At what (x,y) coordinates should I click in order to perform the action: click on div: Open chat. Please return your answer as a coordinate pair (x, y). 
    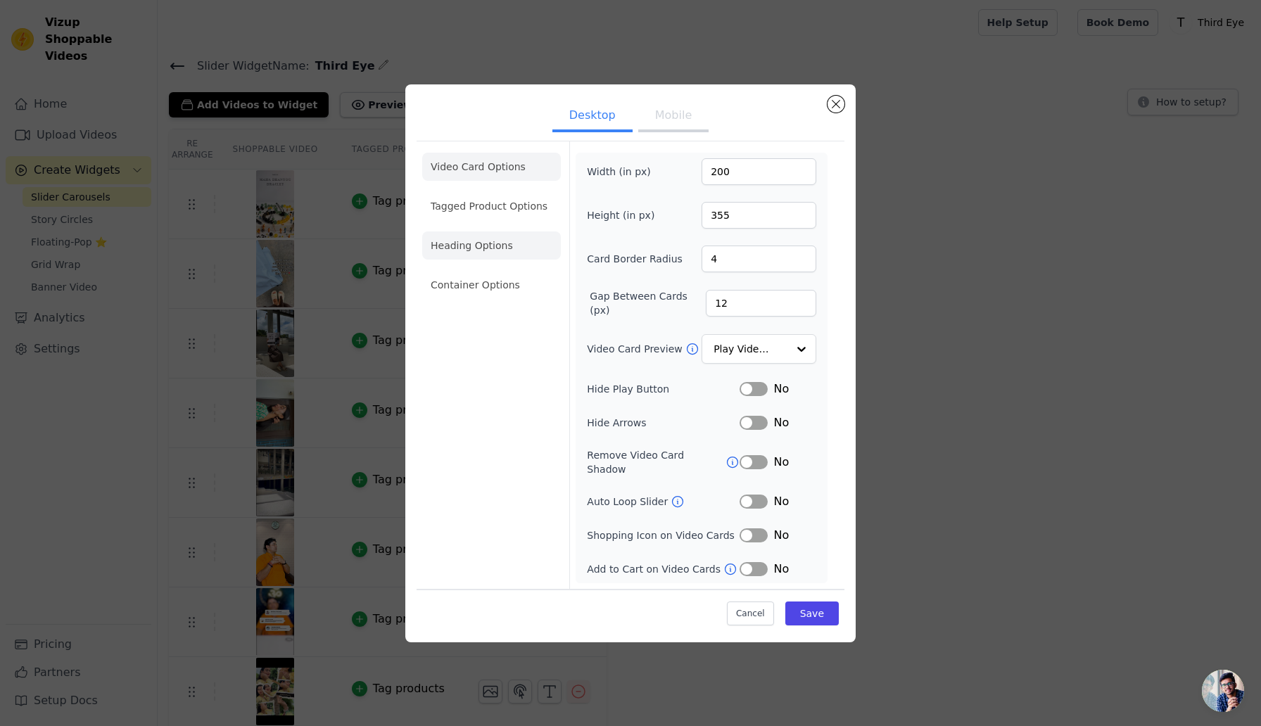
    Looking at the image, I should click on (1223, 691).